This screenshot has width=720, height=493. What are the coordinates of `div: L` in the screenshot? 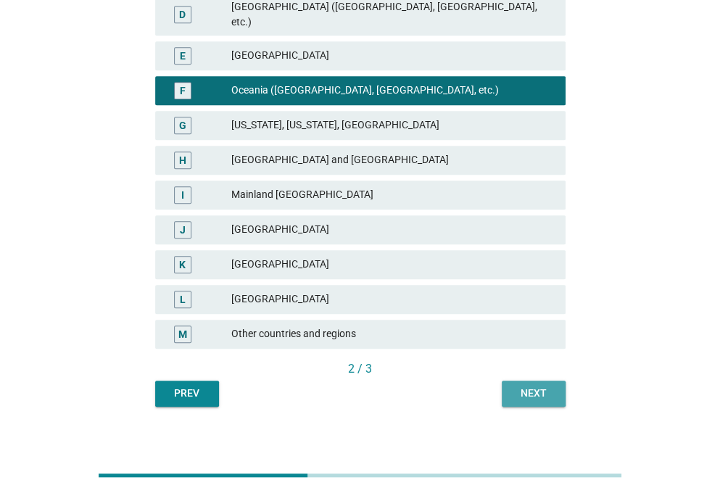 It's located at (183, 299).